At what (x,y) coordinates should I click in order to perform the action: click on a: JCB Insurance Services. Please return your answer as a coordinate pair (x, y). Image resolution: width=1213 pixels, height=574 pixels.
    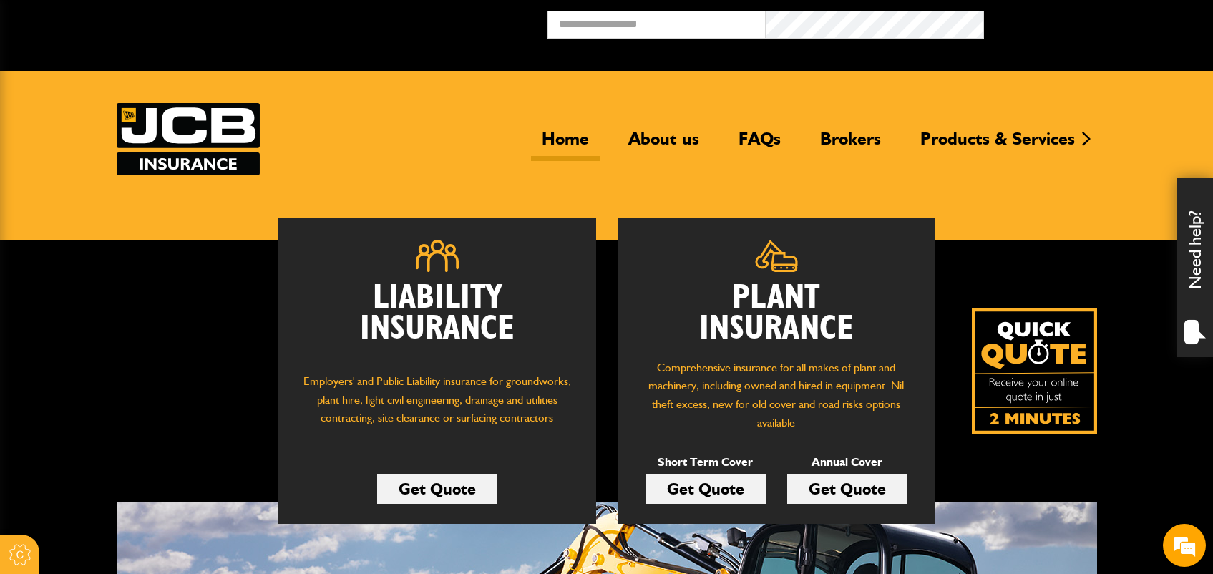
    Looking at the image, I should click on (188, 139).